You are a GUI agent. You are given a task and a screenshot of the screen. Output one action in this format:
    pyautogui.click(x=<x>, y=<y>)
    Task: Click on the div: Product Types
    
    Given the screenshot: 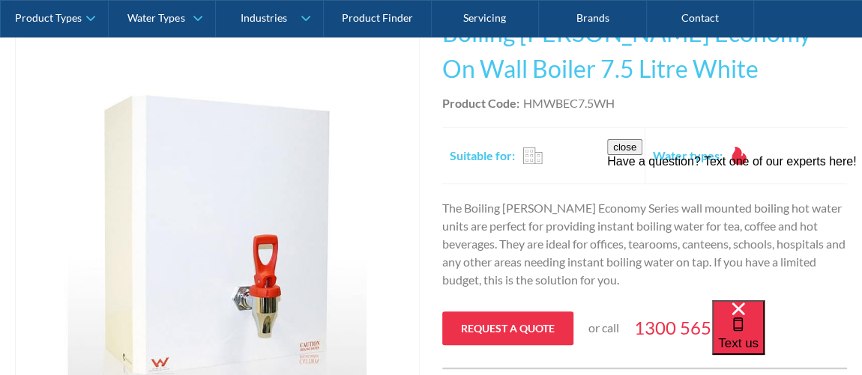 What is the action you would take?
    pyautogui.click(x=48, y=18)
    